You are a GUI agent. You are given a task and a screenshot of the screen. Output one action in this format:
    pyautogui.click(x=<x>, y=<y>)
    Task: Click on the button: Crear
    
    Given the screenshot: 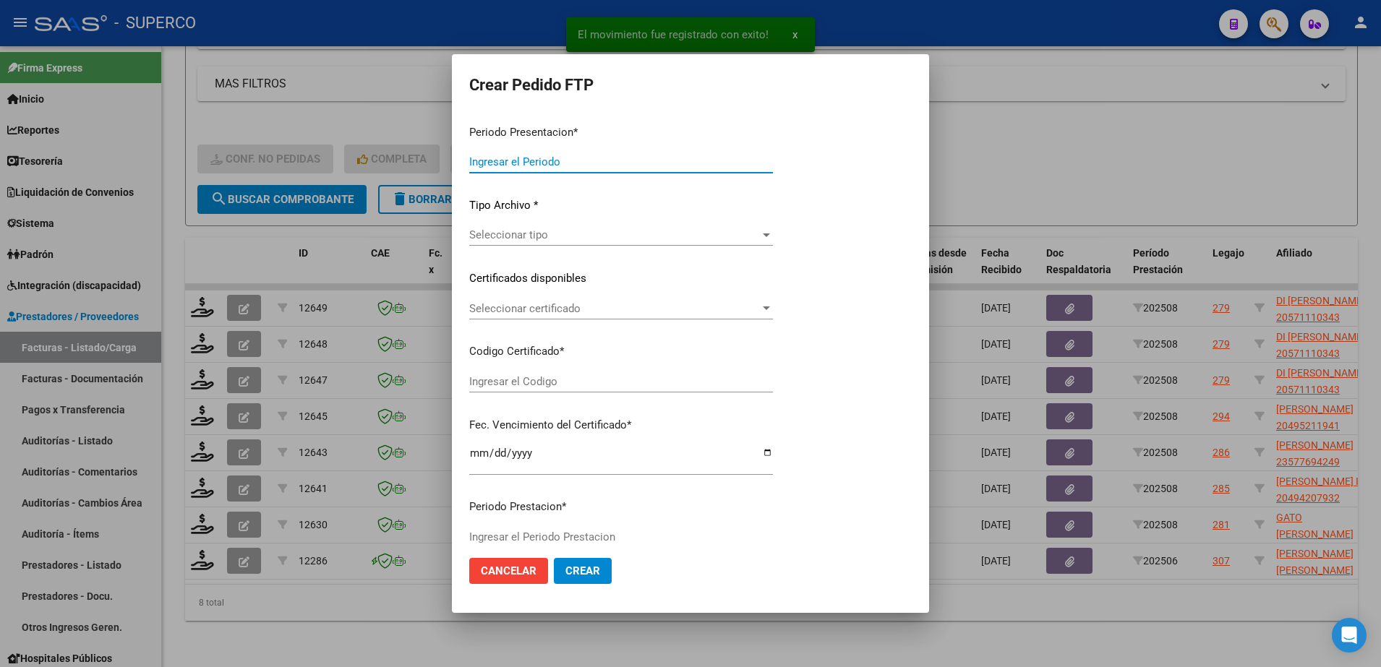 What is the action you would take?
    pyautogui.click(x=583, y=571)
    